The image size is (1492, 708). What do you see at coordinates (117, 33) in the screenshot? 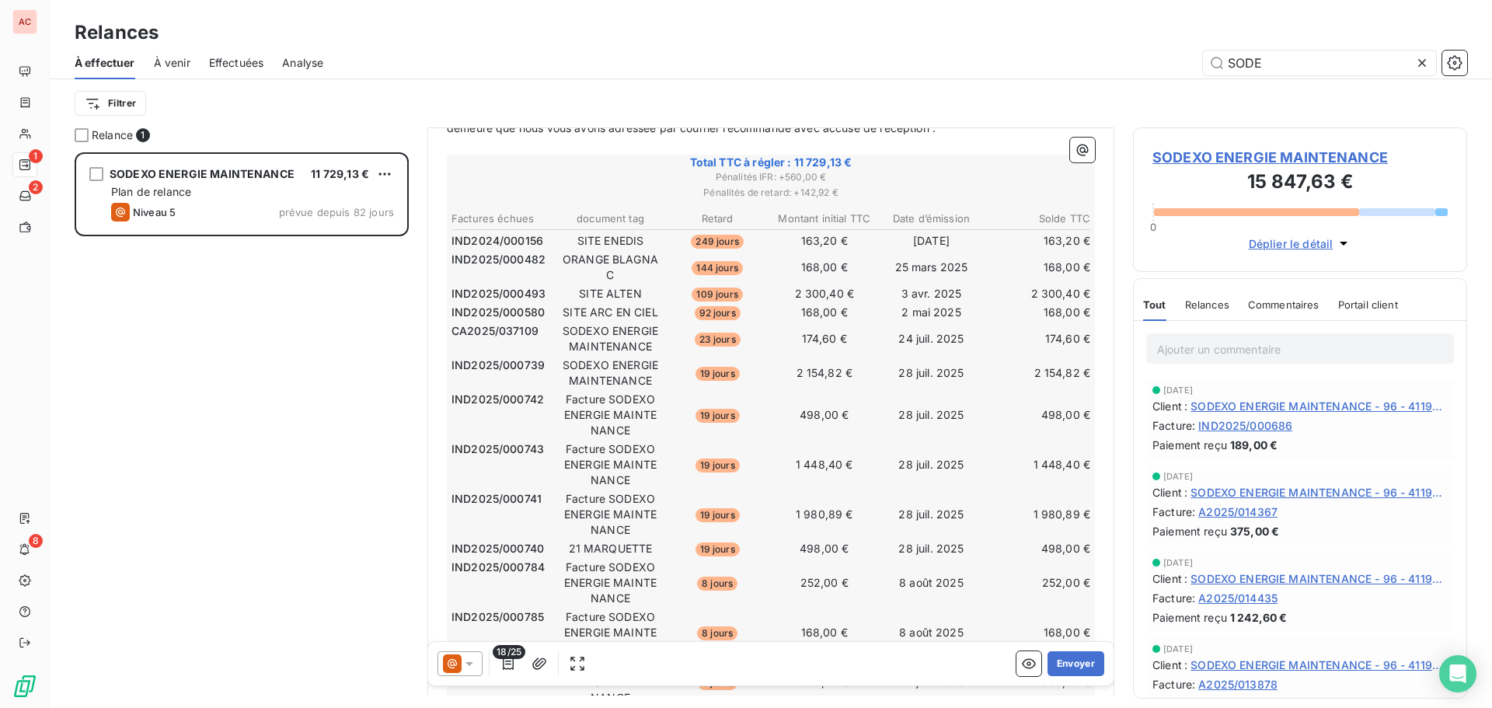
I see `h3: Relances` at bounding box center [117, 33].